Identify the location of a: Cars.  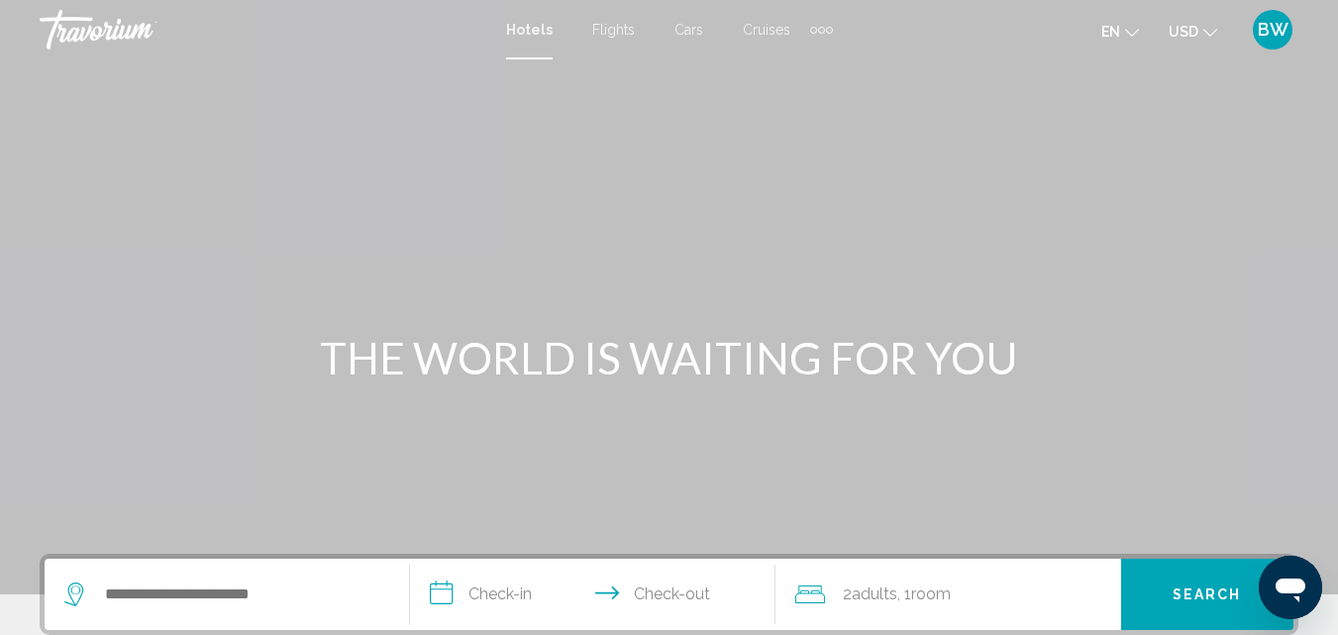
(688, 30).